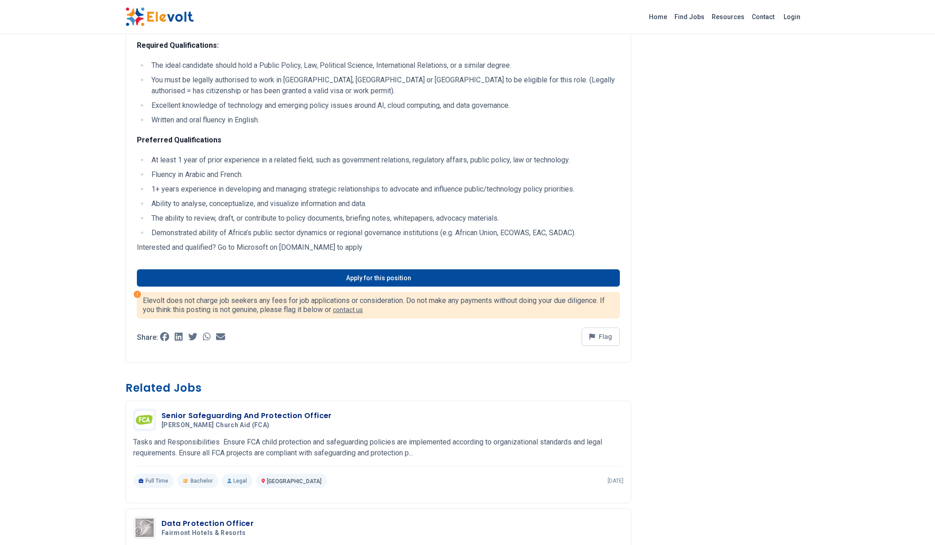 This screenshot has width=935, height=545. Describe the element at coordinates (384, 204) in the screenshot. I see `li: Ability to analyse, conceptualize, and visualize information and data.` at that location.